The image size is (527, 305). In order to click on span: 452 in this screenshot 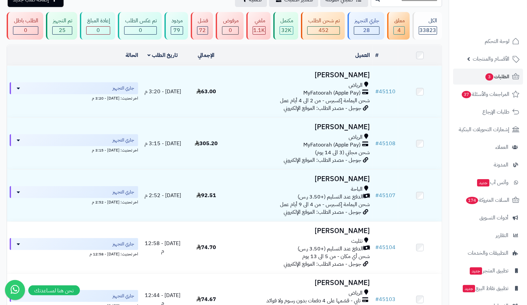, I will do `click(324, 30)`.